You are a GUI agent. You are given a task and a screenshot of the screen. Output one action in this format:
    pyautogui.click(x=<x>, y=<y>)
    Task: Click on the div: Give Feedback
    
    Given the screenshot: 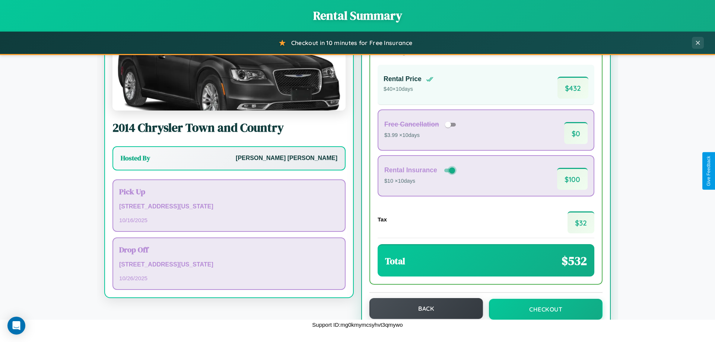 What is the action you would take?
    pyautogui.click(x=708, y=171)
    